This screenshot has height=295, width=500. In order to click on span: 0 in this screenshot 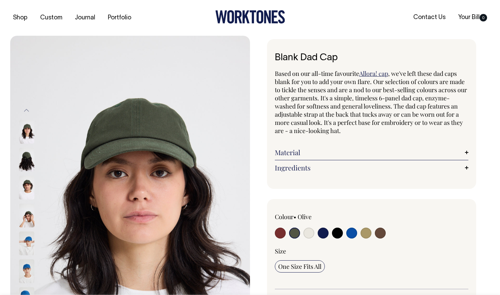, I will do `click(483, 18)`.